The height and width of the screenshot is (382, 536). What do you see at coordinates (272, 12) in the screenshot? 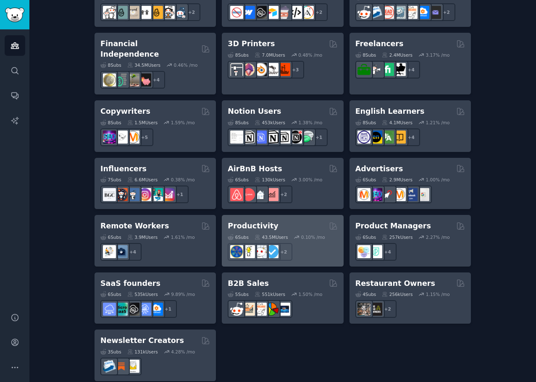
I see `img: Airtable` at bounding box center [272, 12].